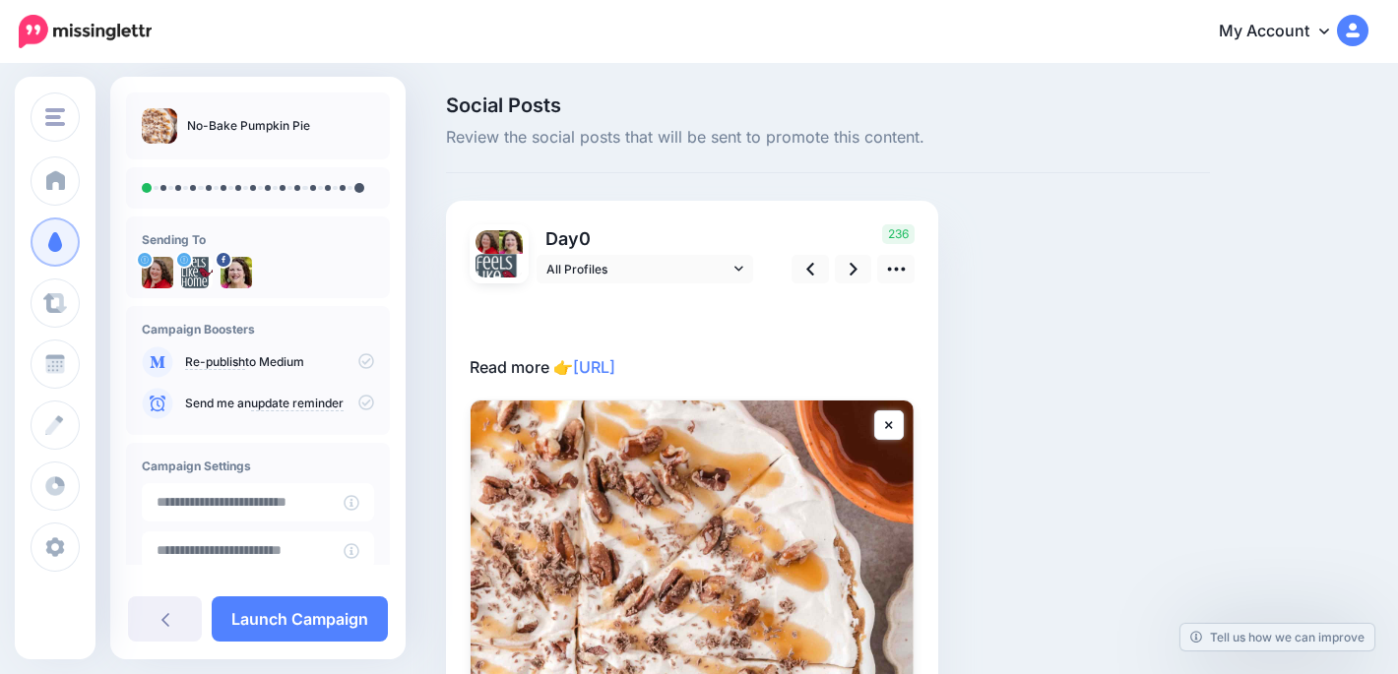 The image size is (1398, 674). What do you see at coordinates (297, 404) in the screenshot?
I see `a: update reminder` at bounding box center [297, 404].